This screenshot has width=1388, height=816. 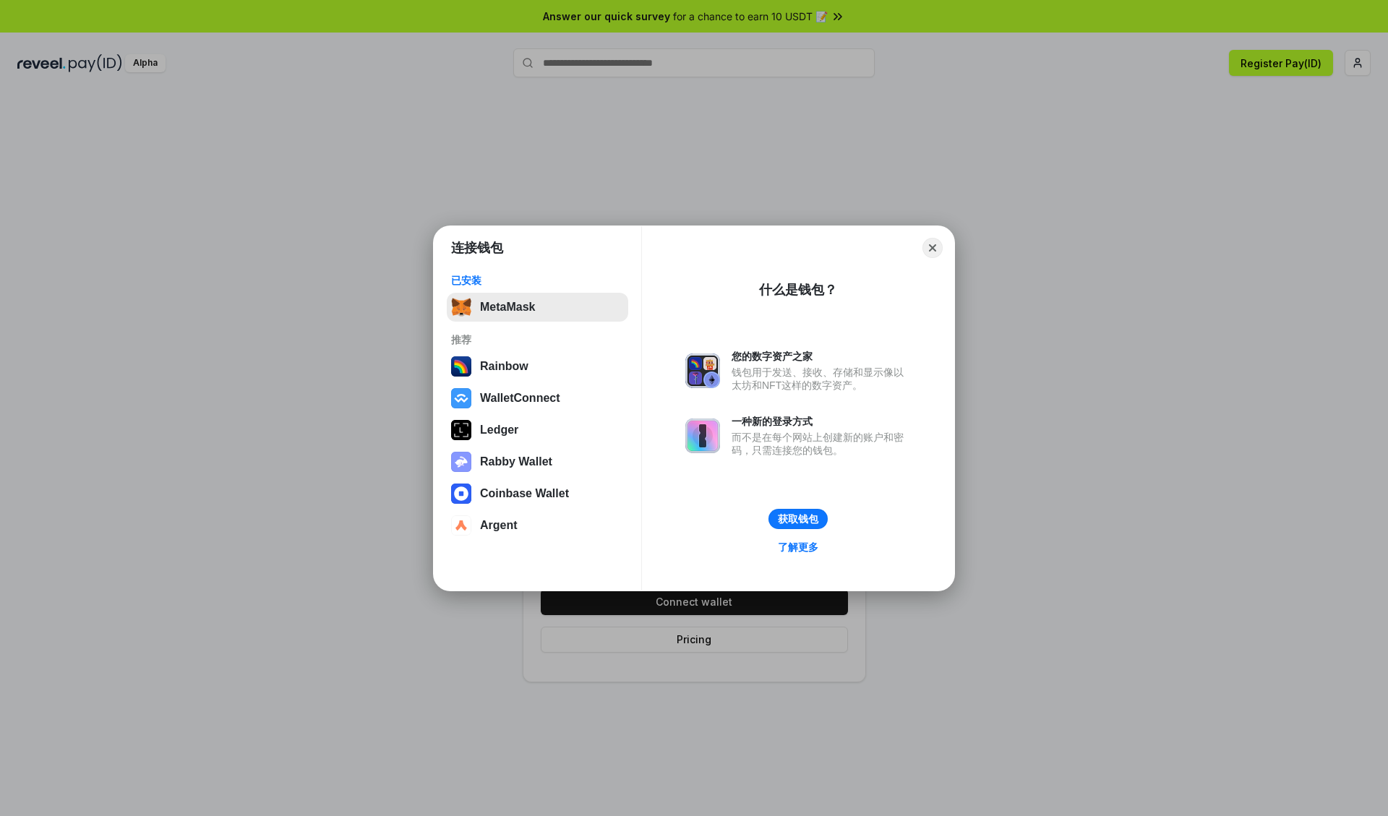 I want to click on a: 了解更多, so click(x=798, y=547).